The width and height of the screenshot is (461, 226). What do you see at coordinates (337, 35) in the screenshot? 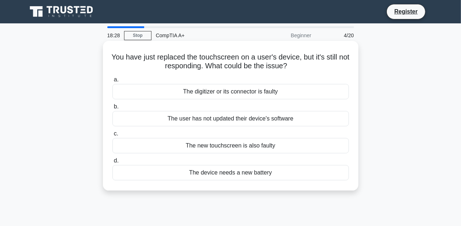
I see `div: 4/20` at bounding box center [337, 35].